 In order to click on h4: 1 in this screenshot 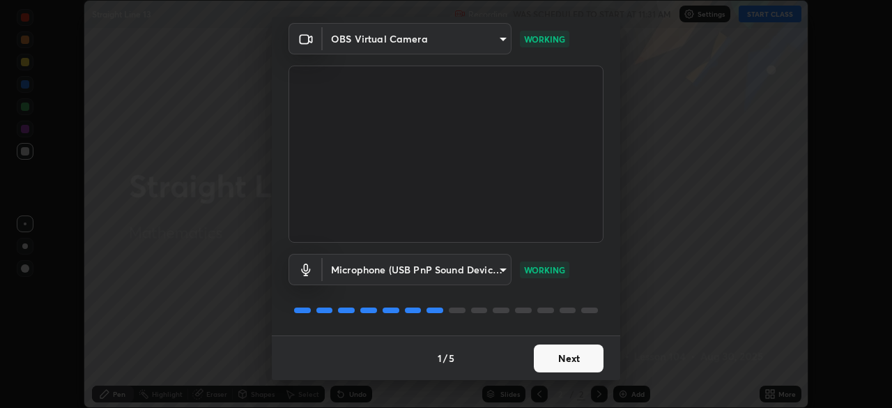, I will do `click(440, 357)`.